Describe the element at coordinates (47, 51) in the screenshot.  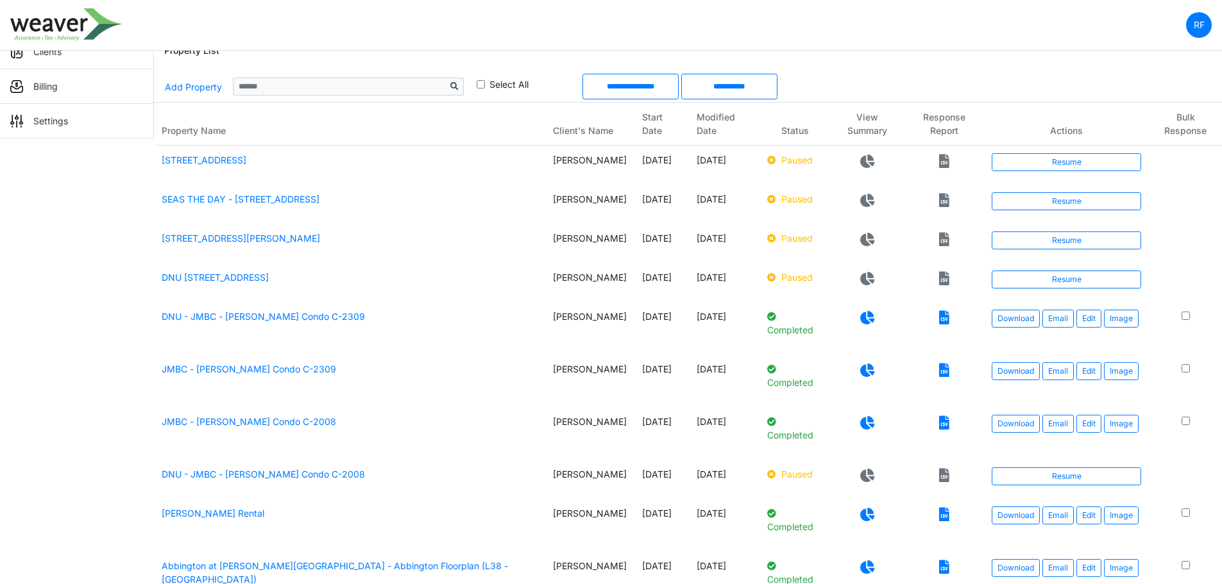
I see `p: Clients` at that location.